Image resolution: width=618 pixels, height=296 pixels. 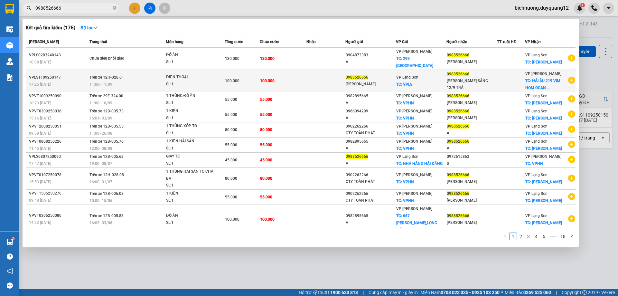 What do you see at coordinates (354, 42) in the screenshot?
I see `span: Người gửi` at bounding box center [354, 42].